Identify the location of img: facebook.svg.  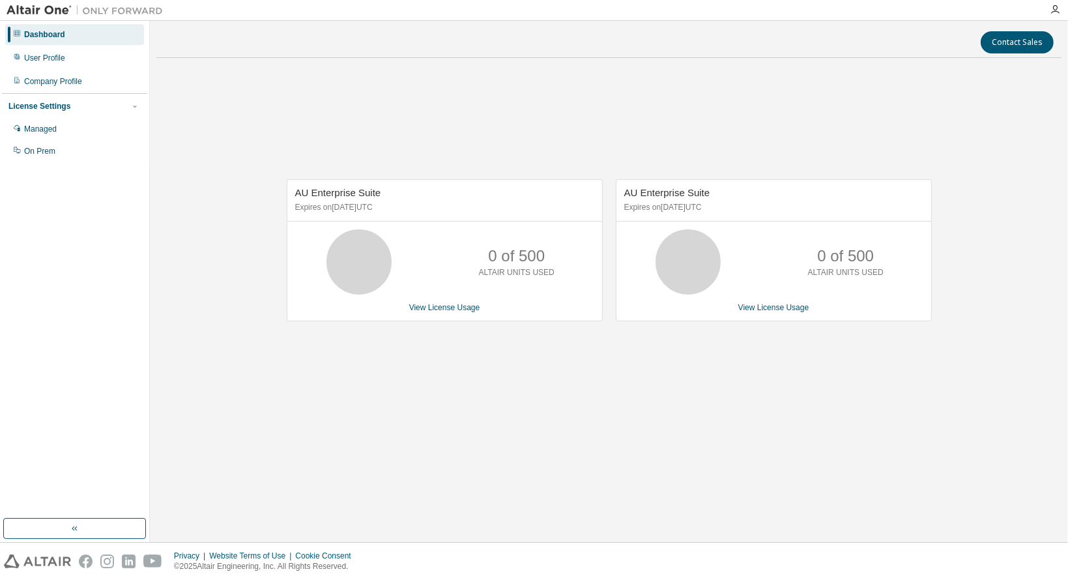
(85, 561).